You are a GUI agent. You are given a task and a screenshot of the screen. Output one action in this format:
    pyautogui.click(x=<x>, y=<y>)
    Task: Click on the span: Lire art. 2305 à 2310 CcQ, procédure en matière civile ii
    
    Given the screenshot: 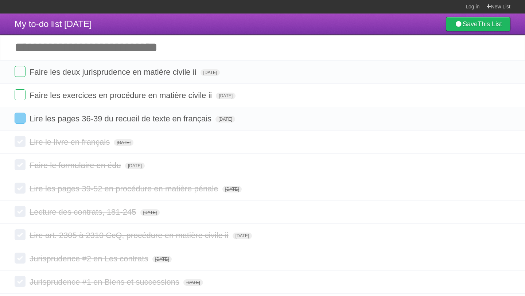 What is the action you would take?
    pyautogui.click(x=130, y=235)
    